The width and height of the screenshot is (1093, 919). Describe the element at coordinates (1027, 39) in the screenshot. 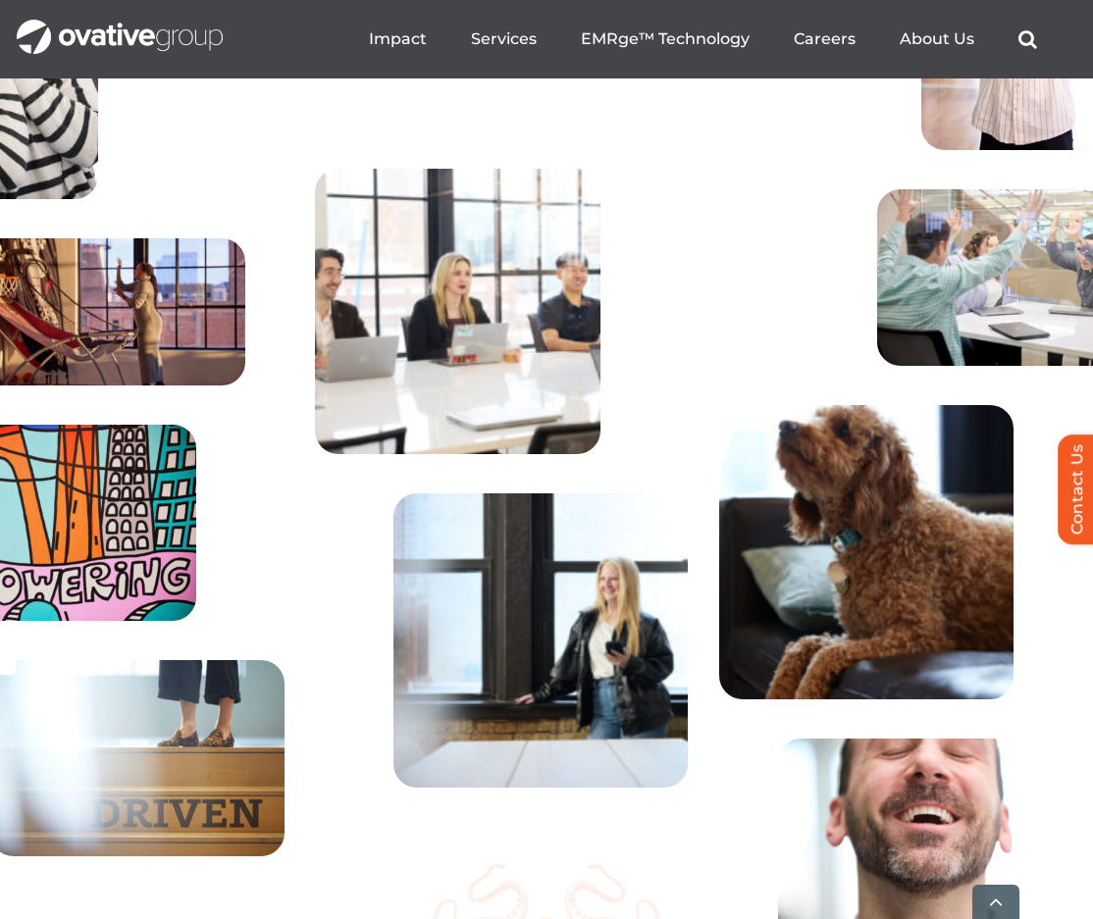

I see `a: Search` at that location.